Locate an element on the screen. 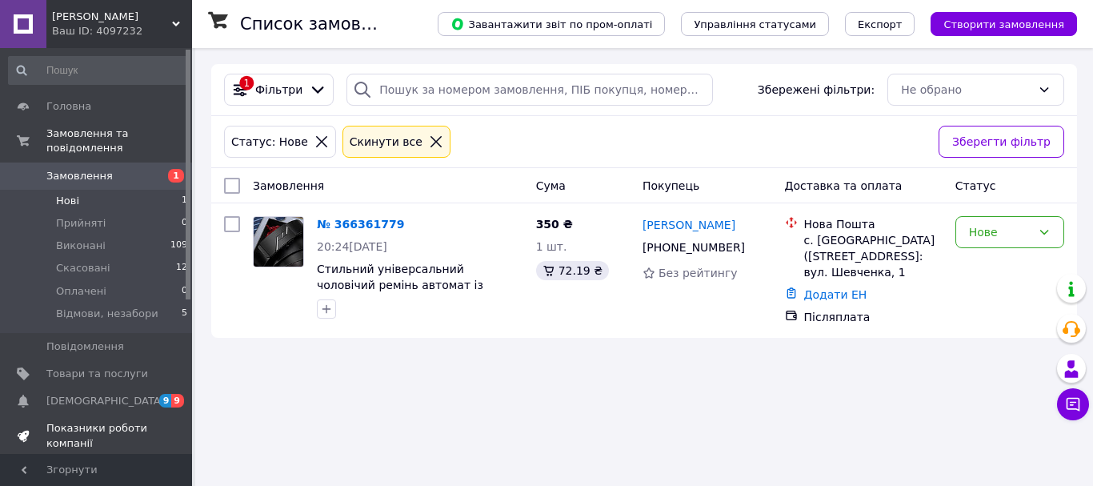 The image size is (1093, 486). span: Товари та послуги is located at coordinates (97, 374).